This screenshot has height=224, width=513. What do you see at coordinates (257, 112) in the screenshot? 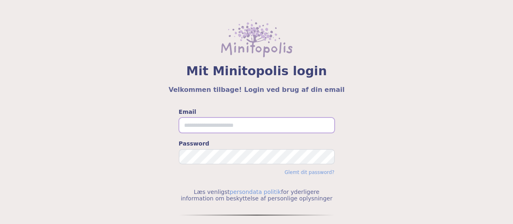
I see `label: Email` at bounding box center [257, 112].